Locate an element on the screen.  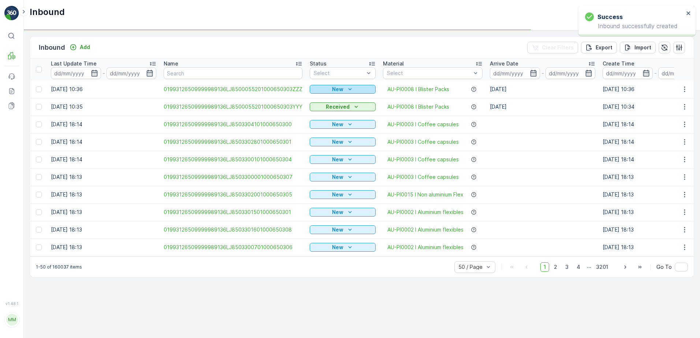
a: 01993126509999989136LJ8503300101000650304 is located at coordinates (233, 160).